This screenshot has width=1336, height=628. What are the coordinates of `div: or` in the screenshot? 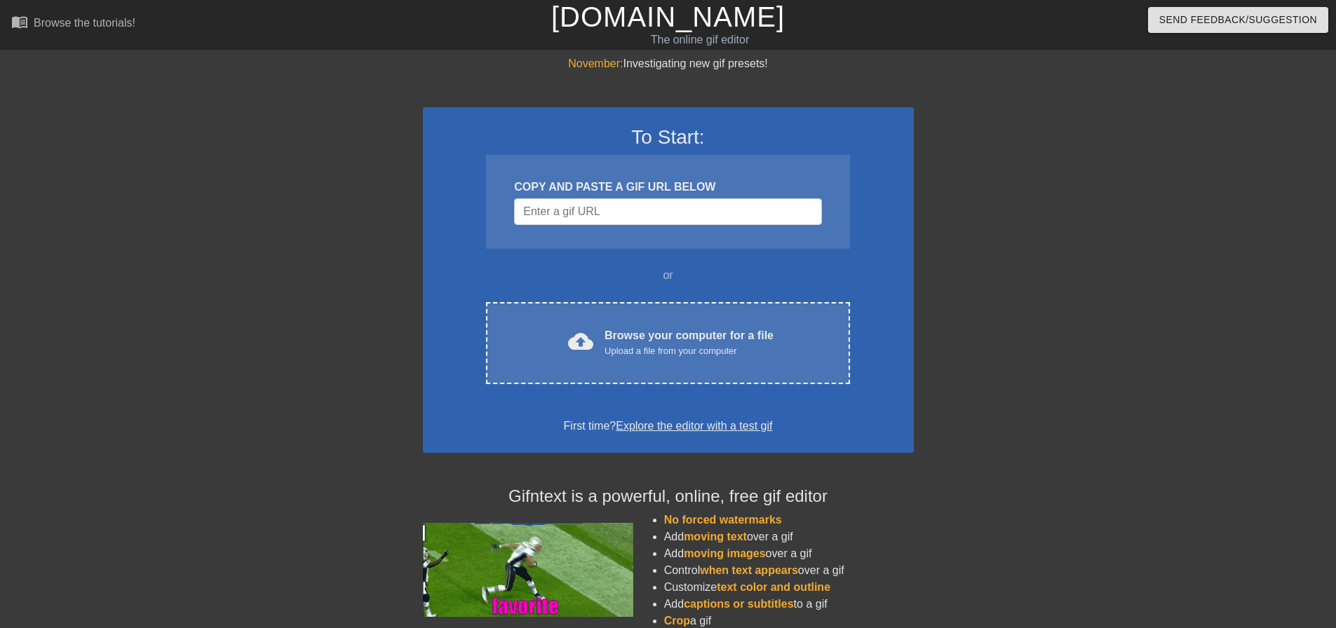 It's located at (668, 276).